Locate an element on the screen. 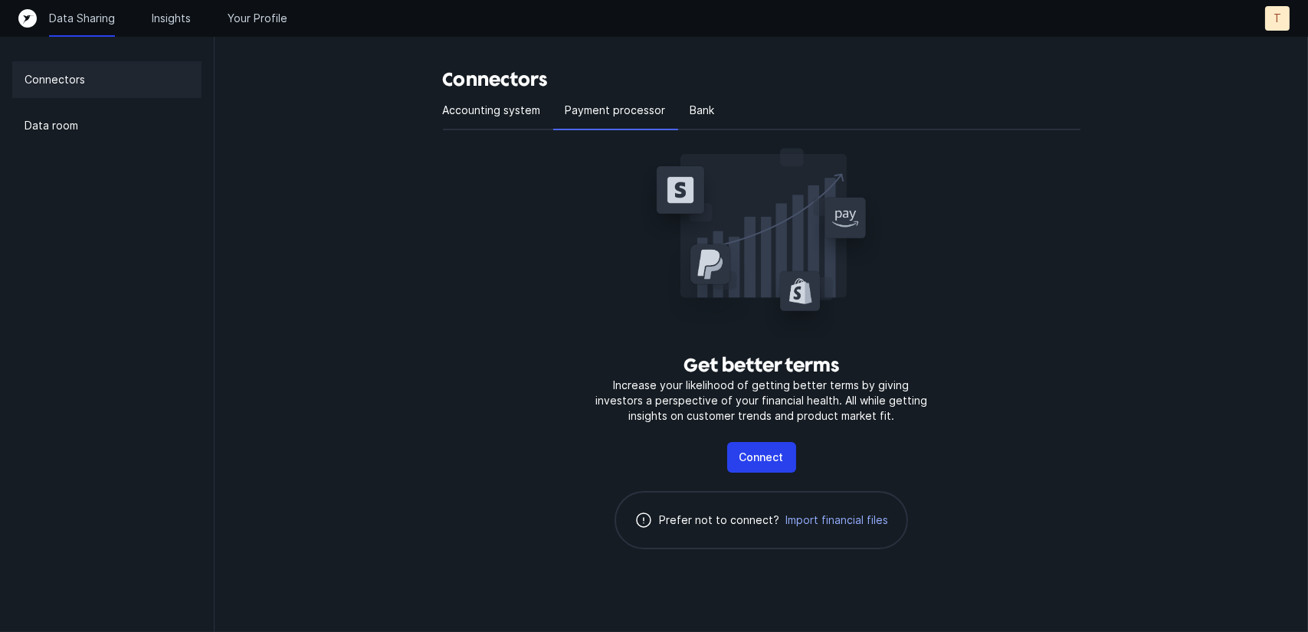 This screenshot has width=1308, height=632. p: Data room is located at coordinates (51, 126).